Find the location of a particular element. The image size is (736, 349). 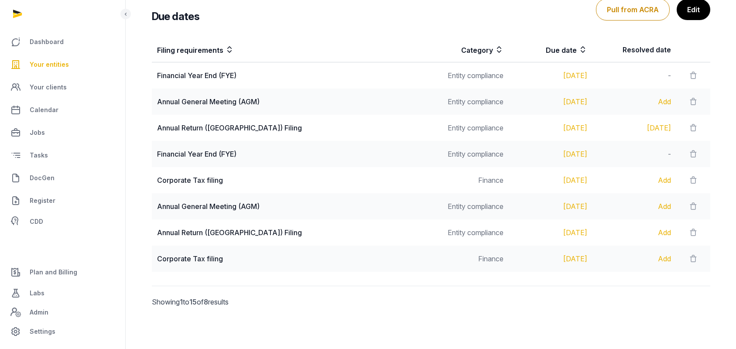

th: Filing requirements is located at coordinates (288, 50).